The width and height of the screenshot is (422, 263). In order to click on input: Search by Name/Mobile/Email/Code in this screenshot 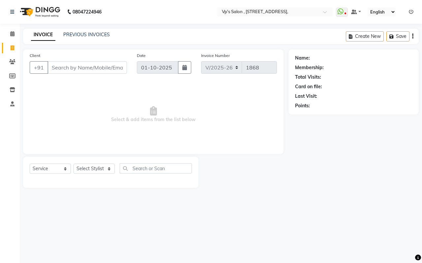, I will do `click(87, 68)`.